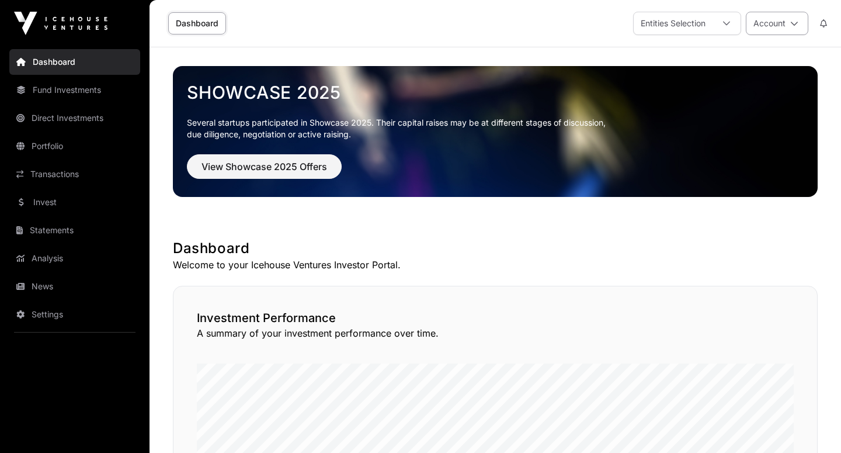 The height and width of the screenshot is (453, 841). Describe the element at coordinates (75, 314) in the screenshot. I see `a: Settings` at that location.